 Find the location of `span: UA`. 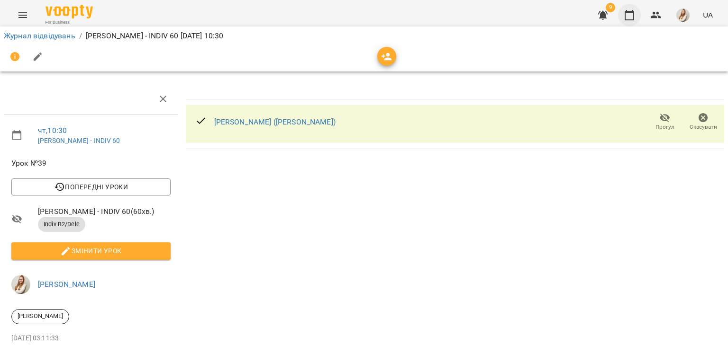

span: UA is located at coordinates (707, 15).